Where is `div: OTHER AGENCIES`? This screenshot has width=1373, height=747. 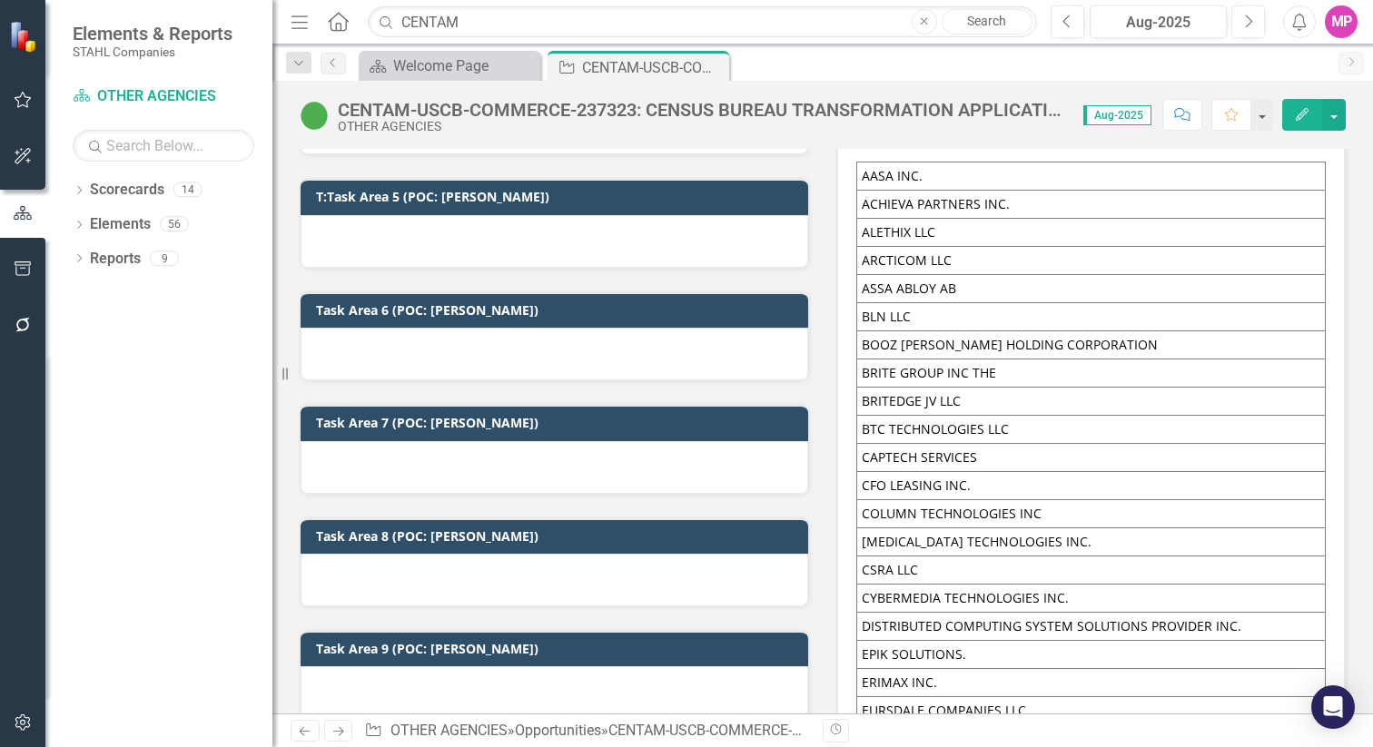
div: OTHER AGENCIES is located at coordinates (701, 126).